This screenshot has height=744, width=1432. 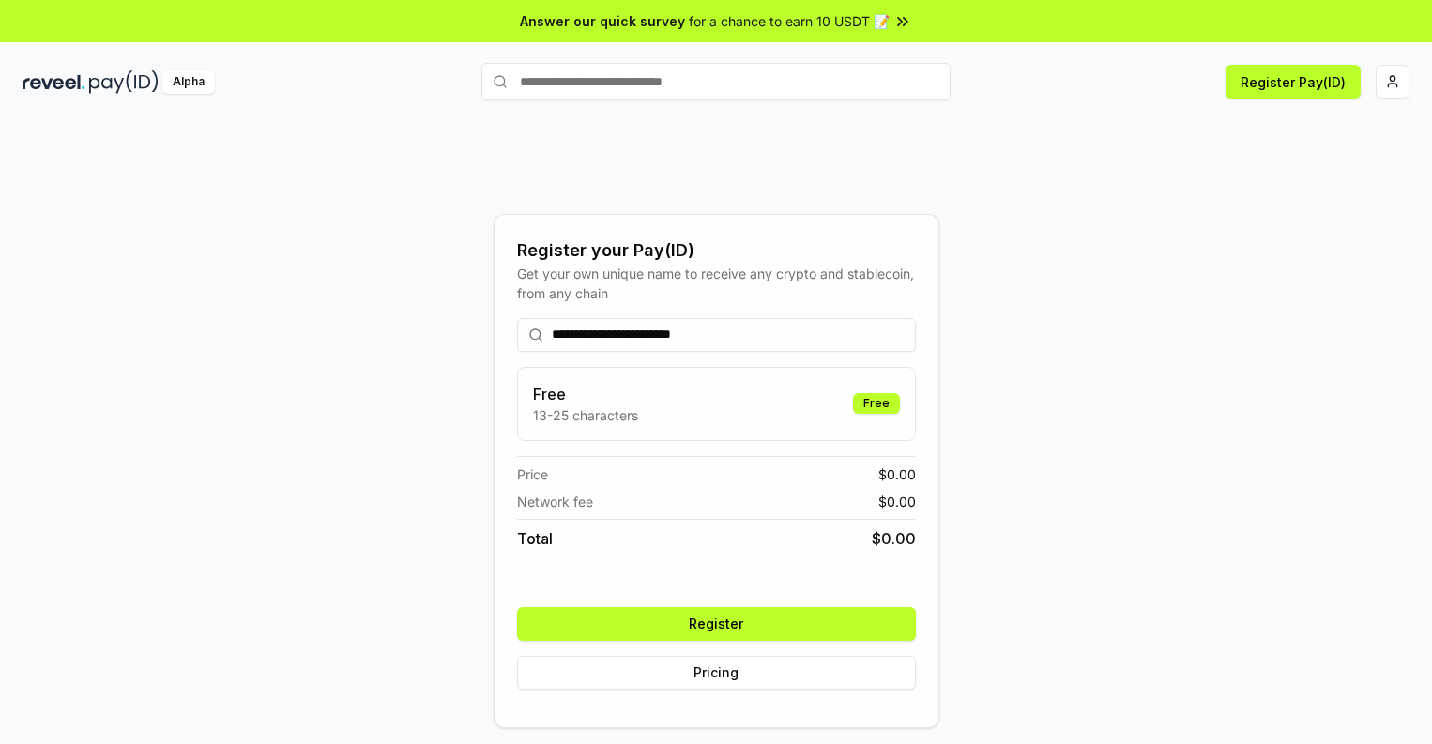 What do you see at coordinates (532, 474) in the screenshot?
I see `span: Price` at bounding box center [532, 474].